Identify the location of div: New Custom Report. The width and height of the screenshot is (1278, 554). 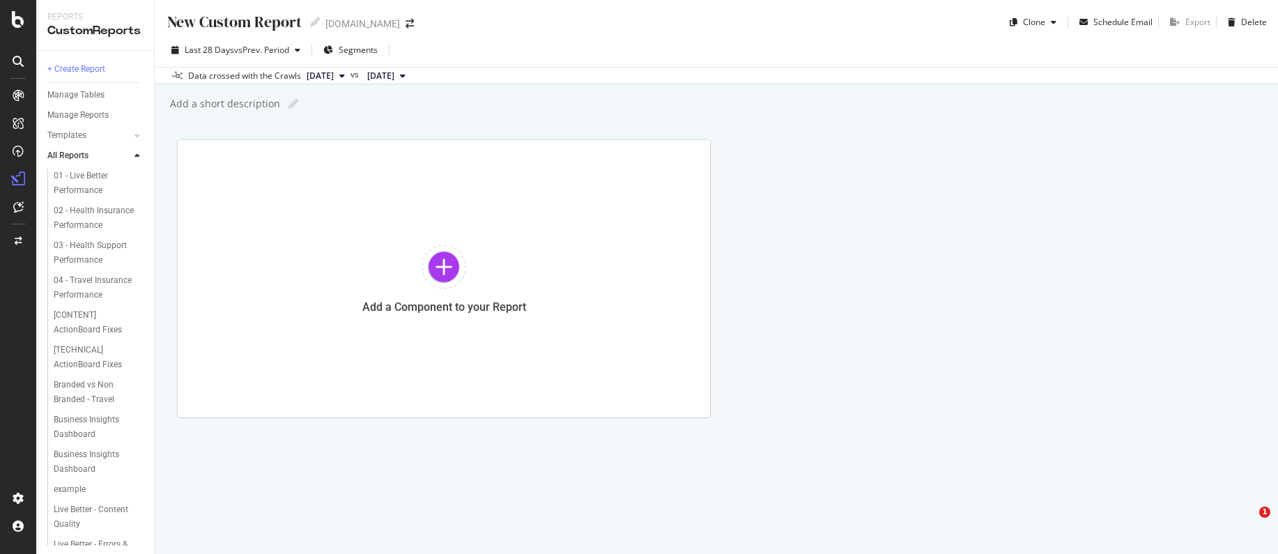
(233, 22).